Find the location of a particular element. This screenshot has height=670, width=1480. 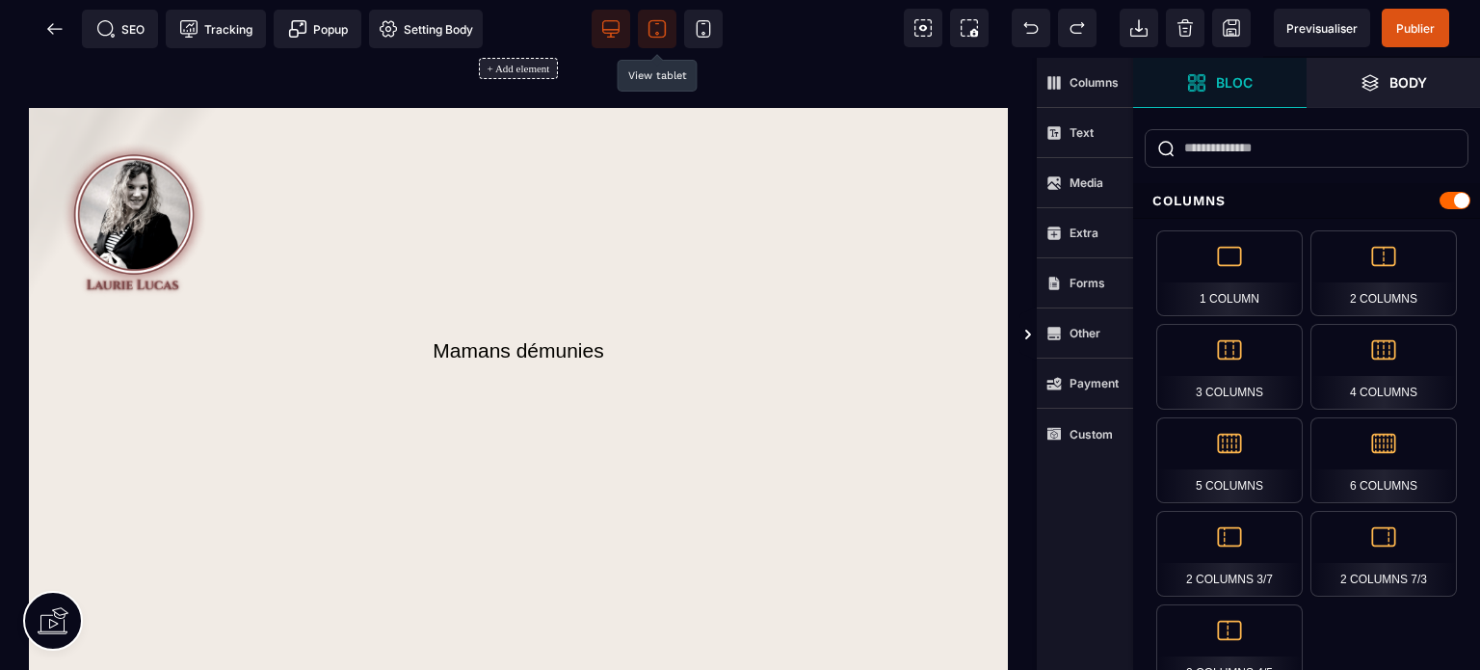

span: Setting Body is located at coordinates (426, 29).